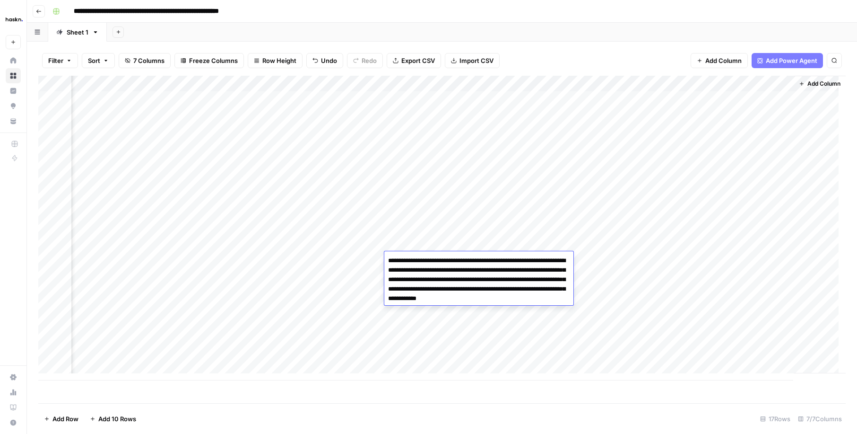 The image size is (857, 434). What do you see at coordinates (13, 76) in the screenshot?
I see `a: Browse` at bounding box center [13, 76].